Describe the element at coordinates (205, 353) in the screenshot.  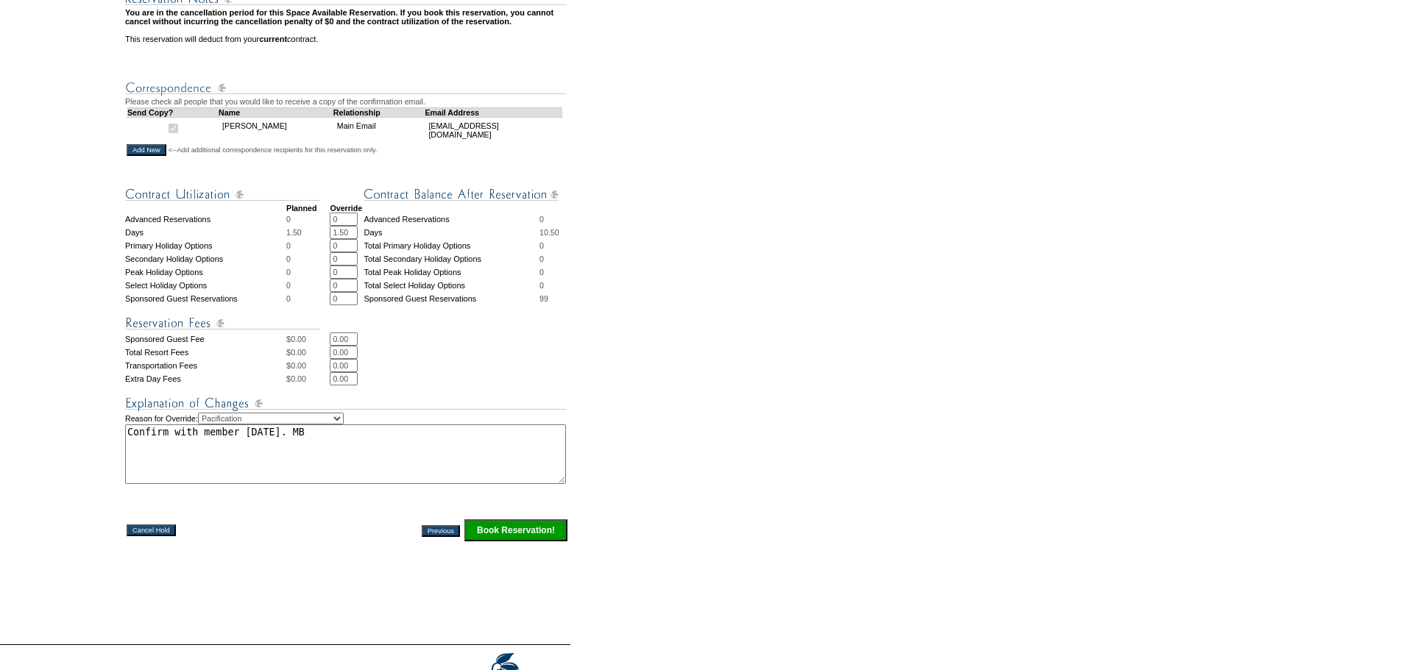
I see `td: Total Resort Fees` at that location.